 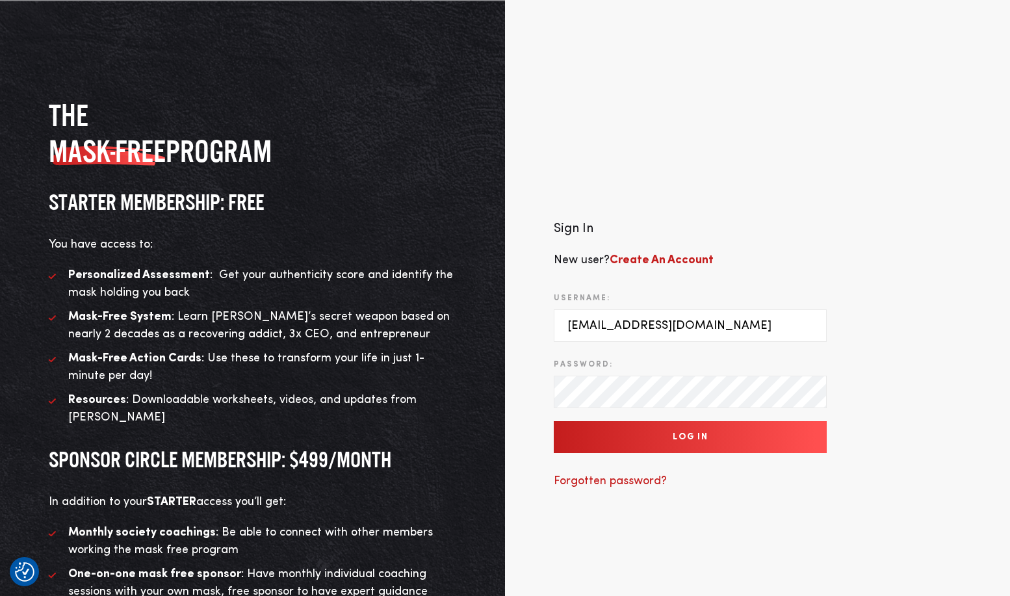 What do you see at coordinates (25, 572) in the screenshot?
I see `img: Revisit consent button` at bounding box center [25, 572].